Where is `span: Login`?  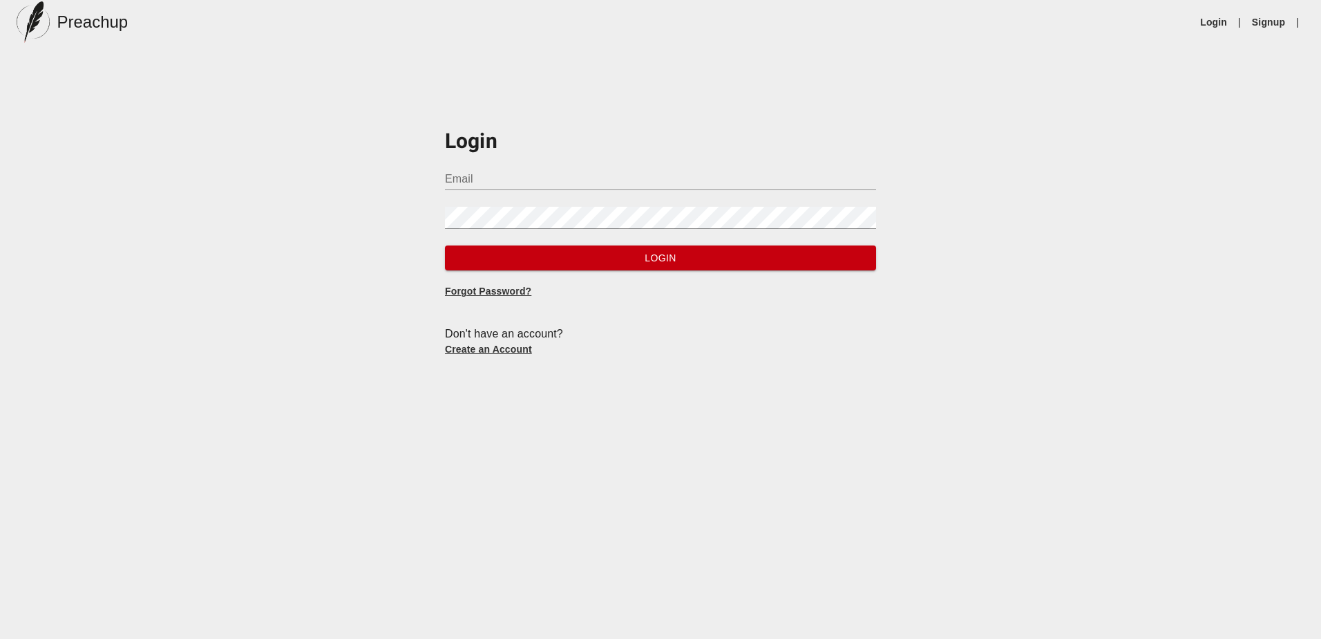 span: Login is located at coordinates (661, 258).